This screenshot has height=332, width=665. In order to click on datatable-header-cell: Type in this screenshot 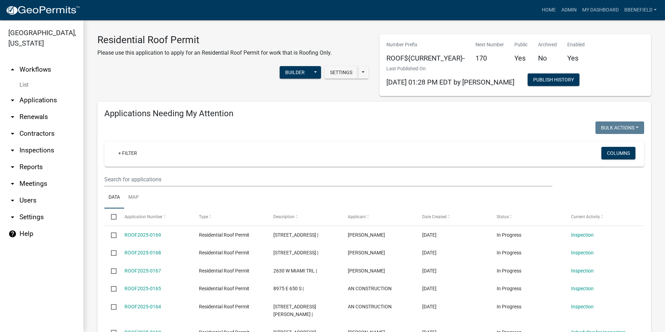, I will do `click(229, 217)`.